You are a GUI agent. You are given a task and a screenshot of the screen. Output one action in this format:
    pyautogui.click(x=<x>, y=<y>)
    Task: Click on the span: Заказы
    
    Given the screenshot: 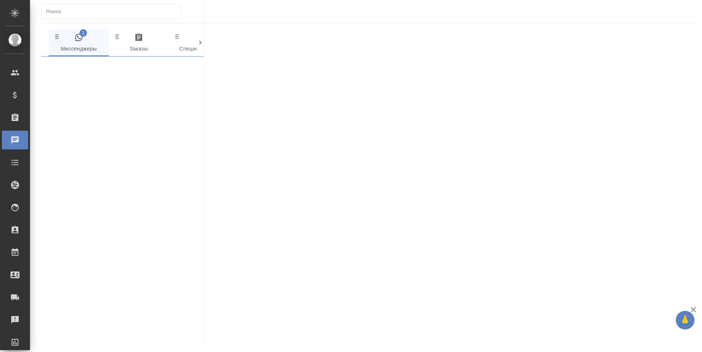 What is the action you would take?
    pyautogui.click(x=139, y=43)
    